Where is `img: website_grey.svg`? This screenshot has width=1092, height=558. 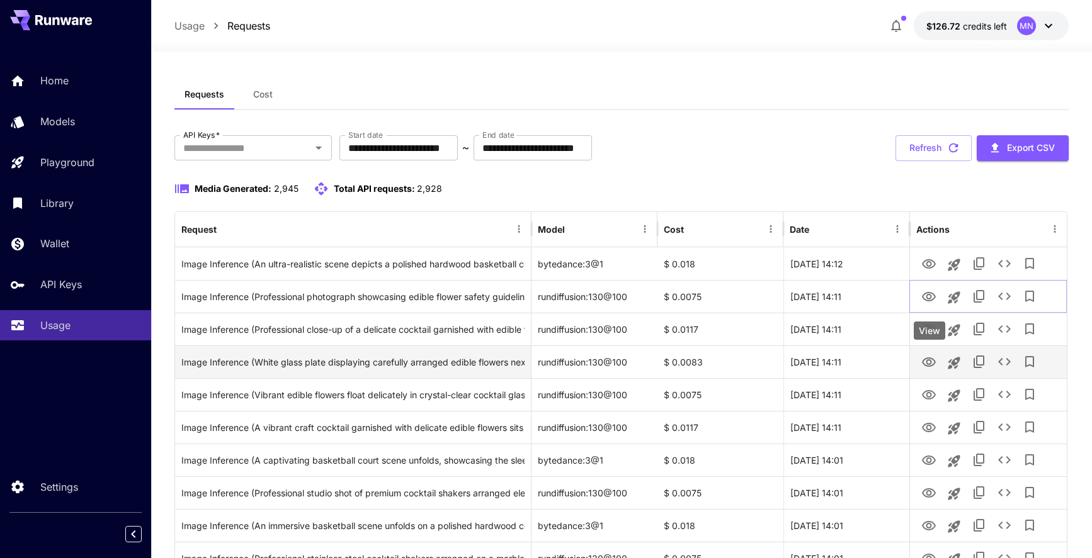 img: website_grey.svg is located at coordinates (25, 38).